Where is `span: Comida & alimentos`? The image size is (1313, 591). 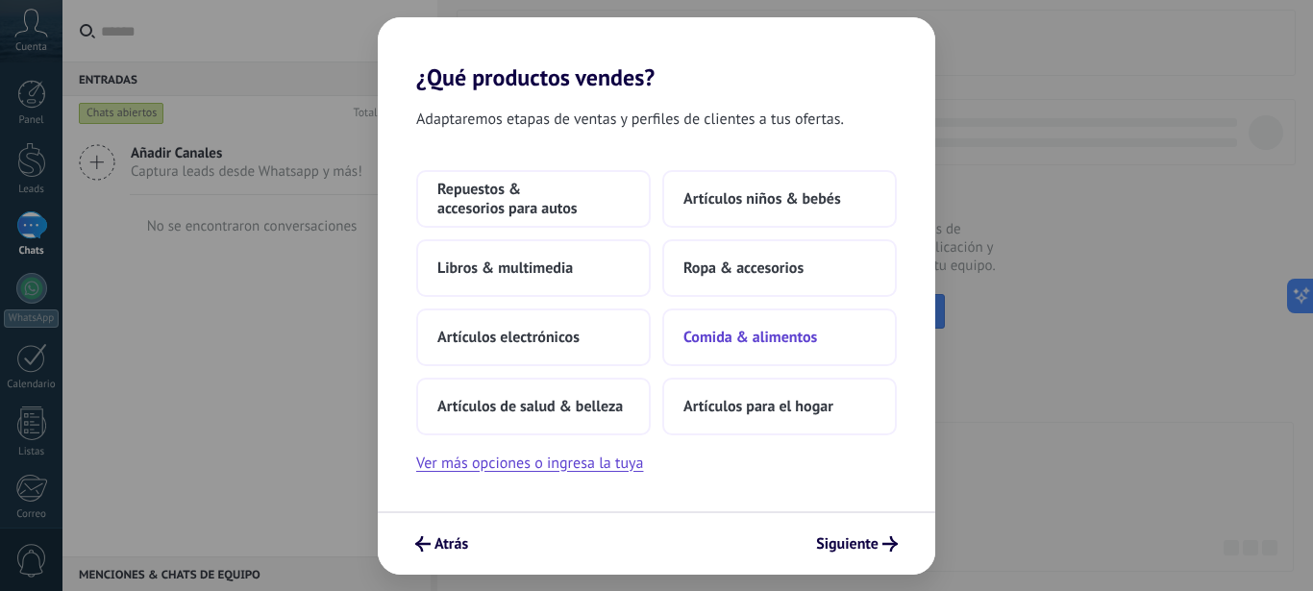 span: Comida & alimentos is located at coordinates (750, 337).